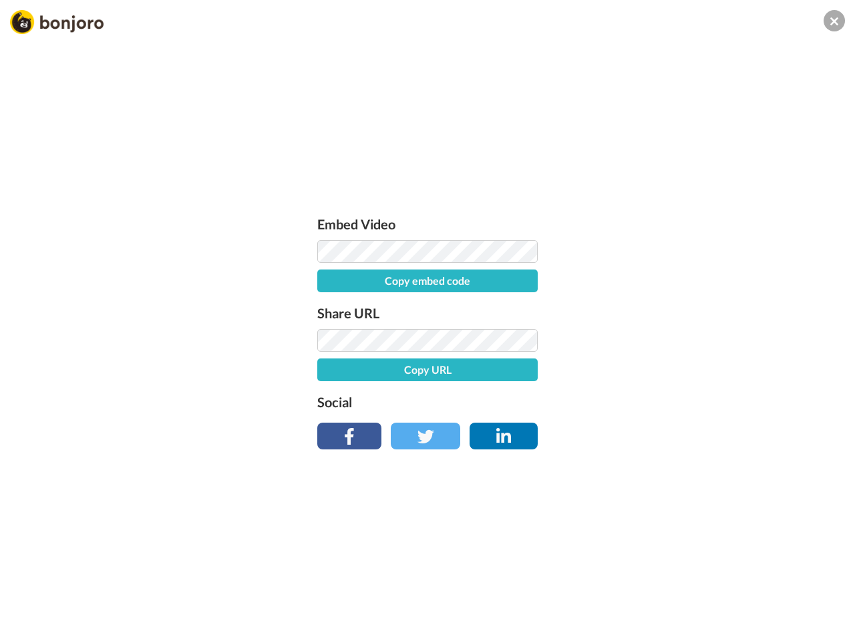  I want to click on button: Copy URL, so click(428, 370).